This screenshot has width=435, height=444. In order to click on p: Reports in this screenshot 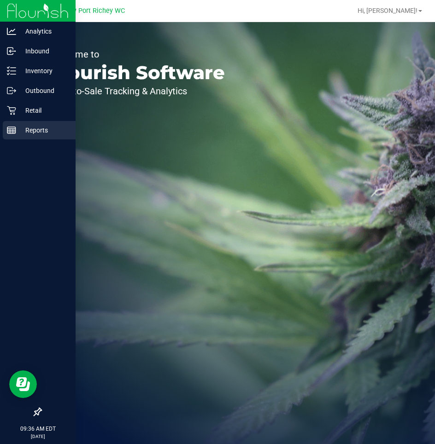, I will do `click(44, 130)`.